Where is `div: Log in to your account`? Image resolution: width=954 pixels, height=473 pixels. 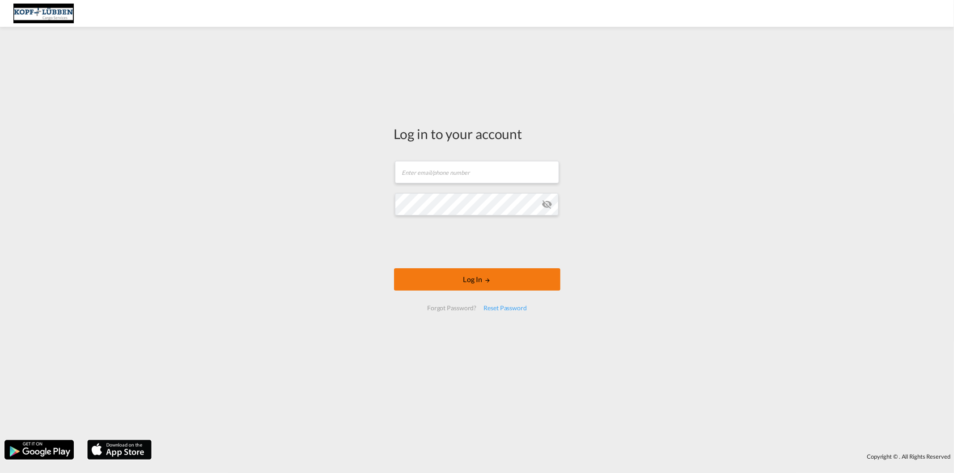
div: Log in to your account is located at coordinates (477, 134).